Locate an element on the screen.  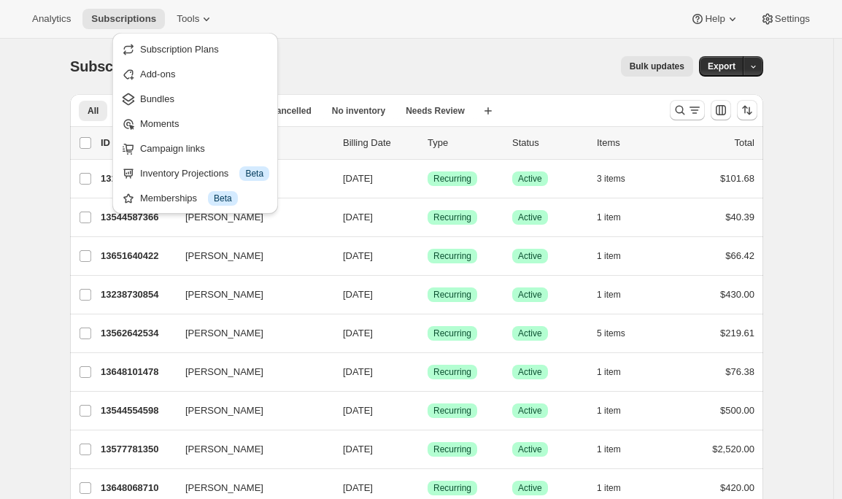
button: Export is located at coordinates (721, 66).